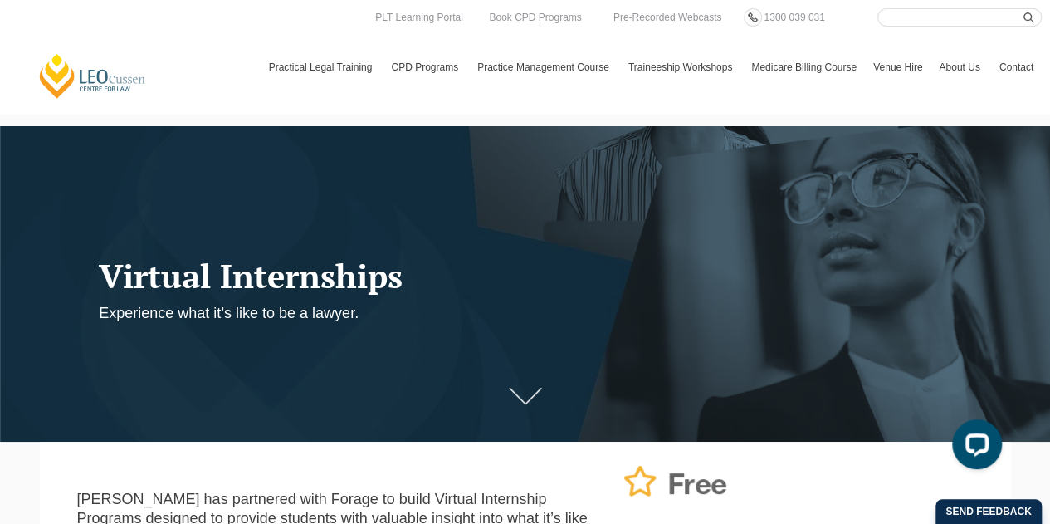 The width and height of the screenshot is (1050, 524). I want to click on a: Traineeship Workshops, so click(682, 67).